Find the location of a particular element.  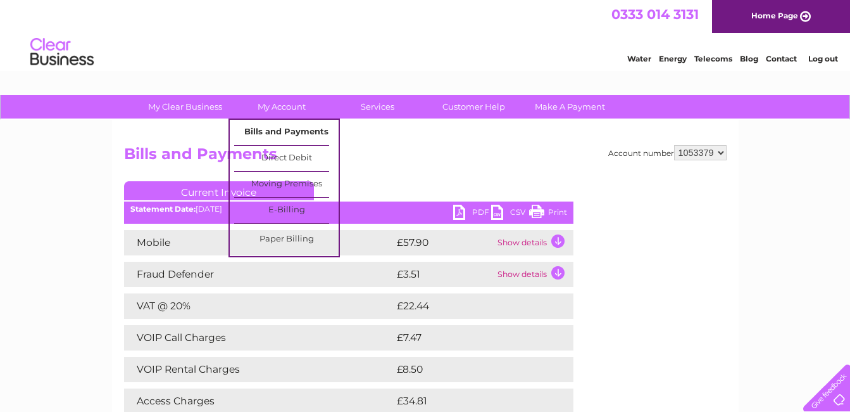

a: Make A Payment is located at coordinates (570, 106).